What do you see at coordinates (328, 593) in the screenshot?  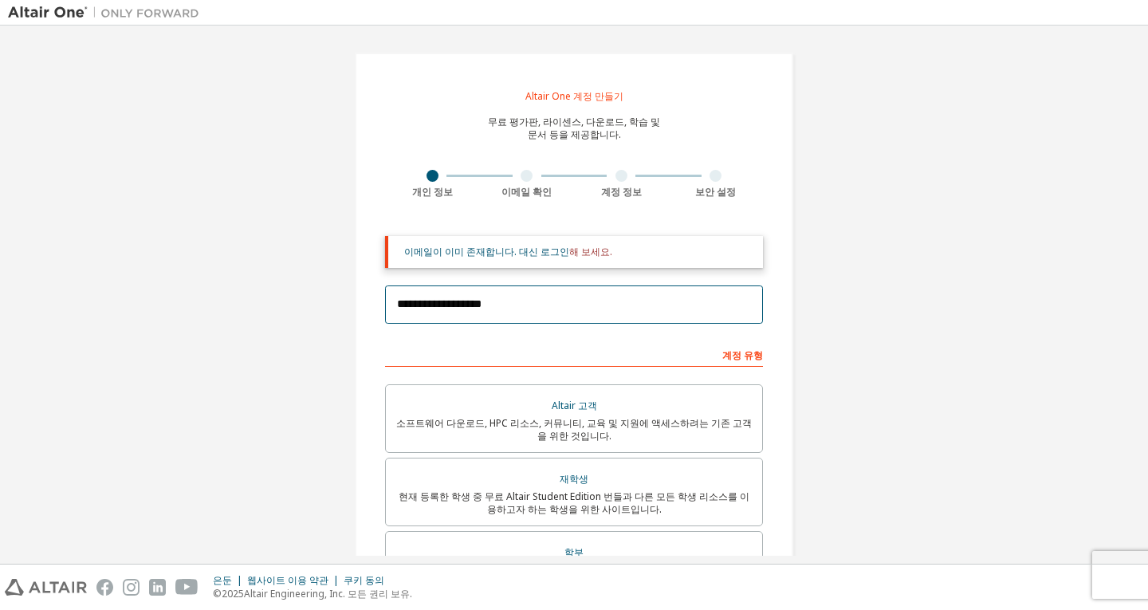 I see `font: Altair Engineering, Inc. 모든 권리 보유.` at bounding box center [328, 593].